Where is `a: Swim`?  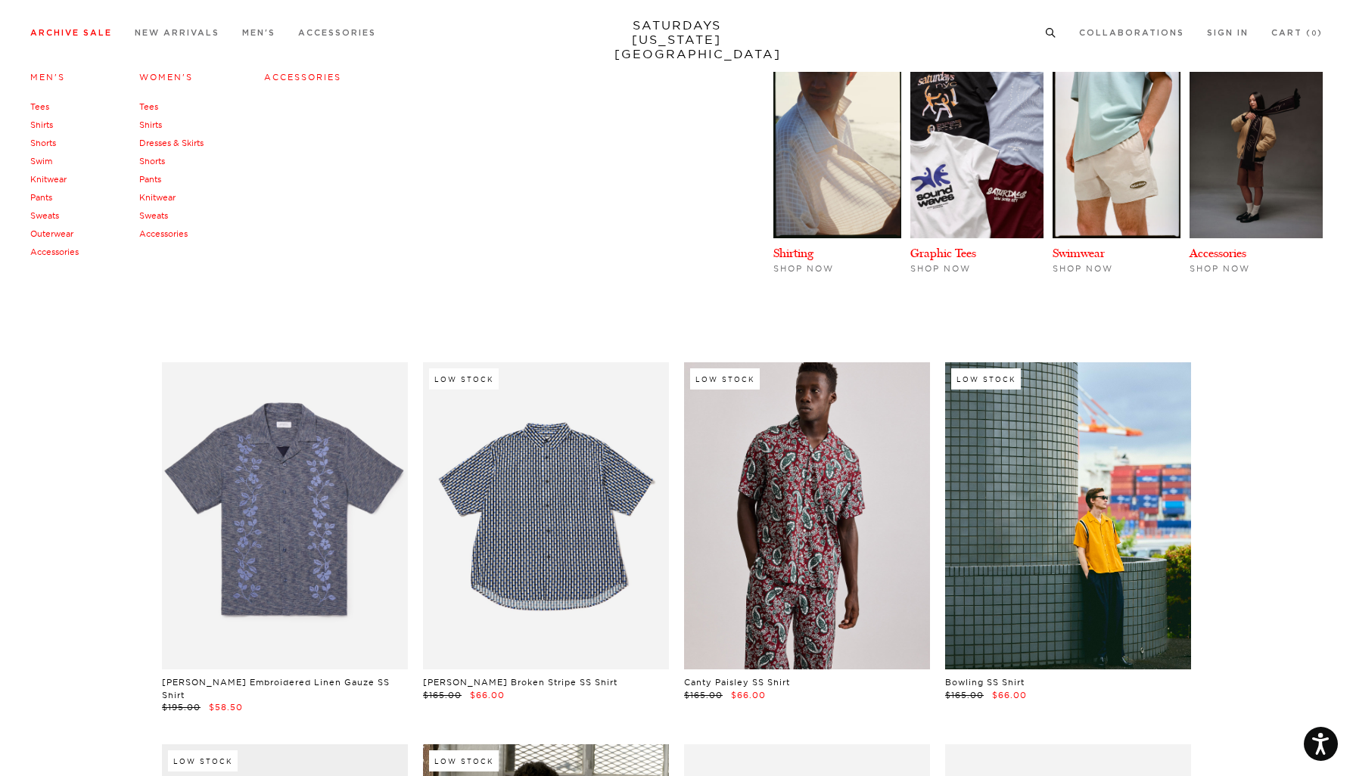 a: Swim is located at coordinates (41, 161).